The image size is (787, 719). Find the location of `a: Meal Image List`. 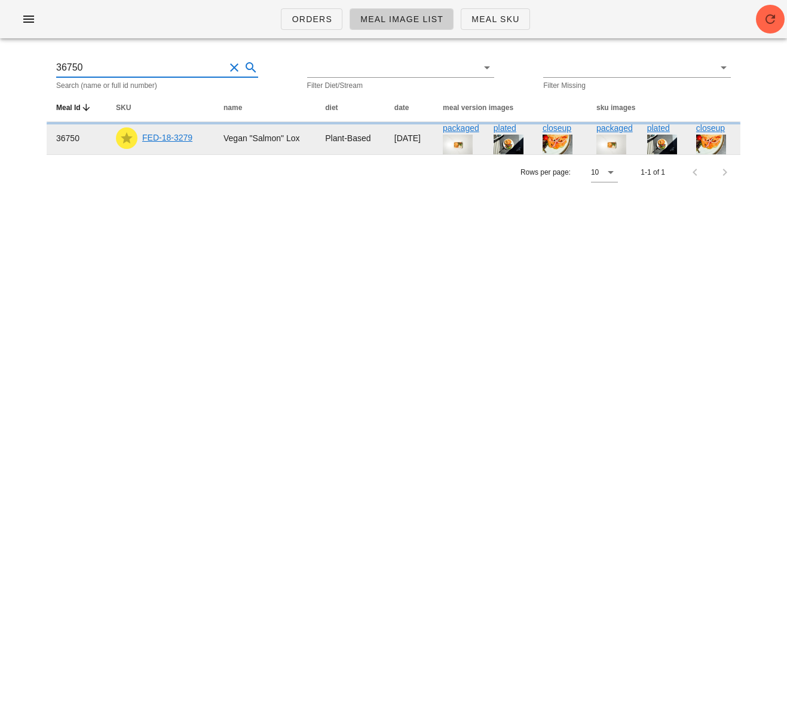

a: Meal Image List is located at coordinates (402, 19).